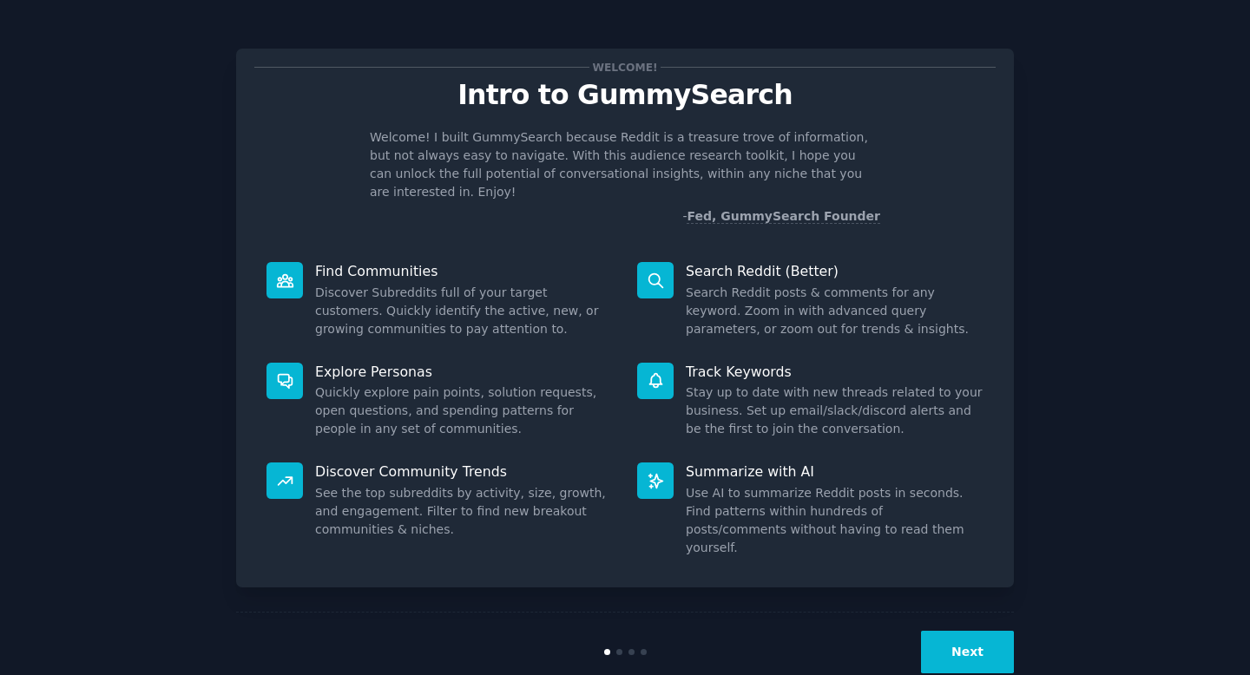 Image resolution: width=1250 pixels, height=675 pixels. What do you see at coordinates (463, 471) in the screenshot?
I see `p: Discover Community Trends` at bounding box center [463, 471].